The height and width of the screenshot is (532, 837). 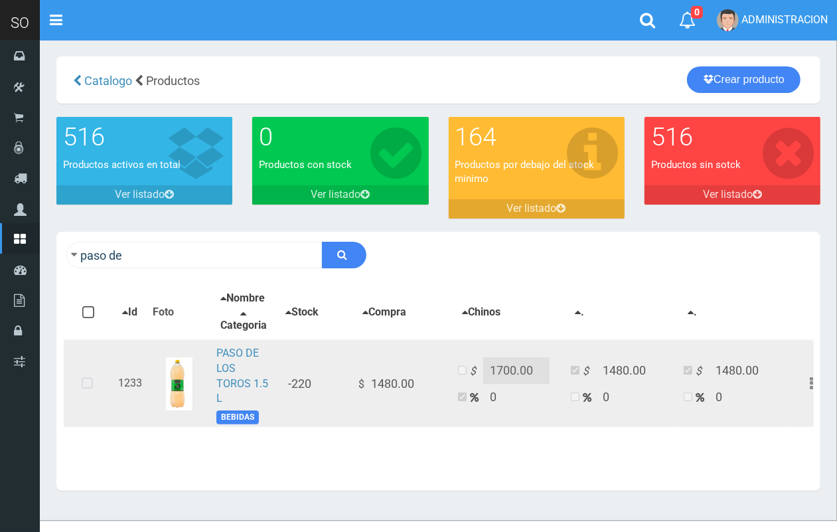 I want to click on font: Productos con stock, so click(x=305, y=165).